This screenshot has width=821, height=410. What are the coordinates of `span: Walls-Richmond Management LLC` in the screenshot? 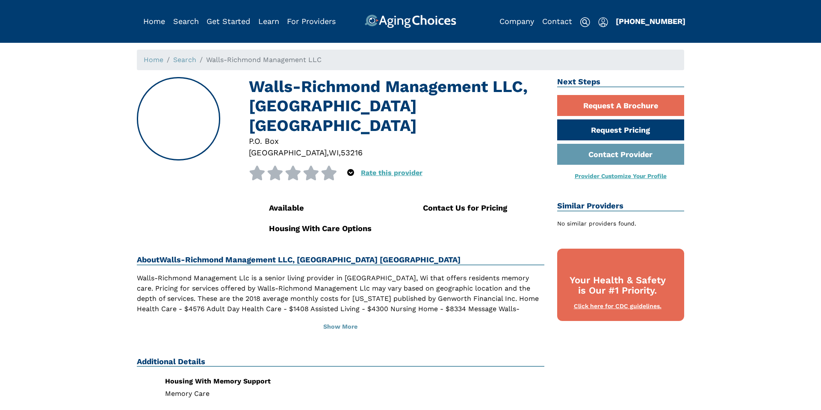 It's located at (264, 59).